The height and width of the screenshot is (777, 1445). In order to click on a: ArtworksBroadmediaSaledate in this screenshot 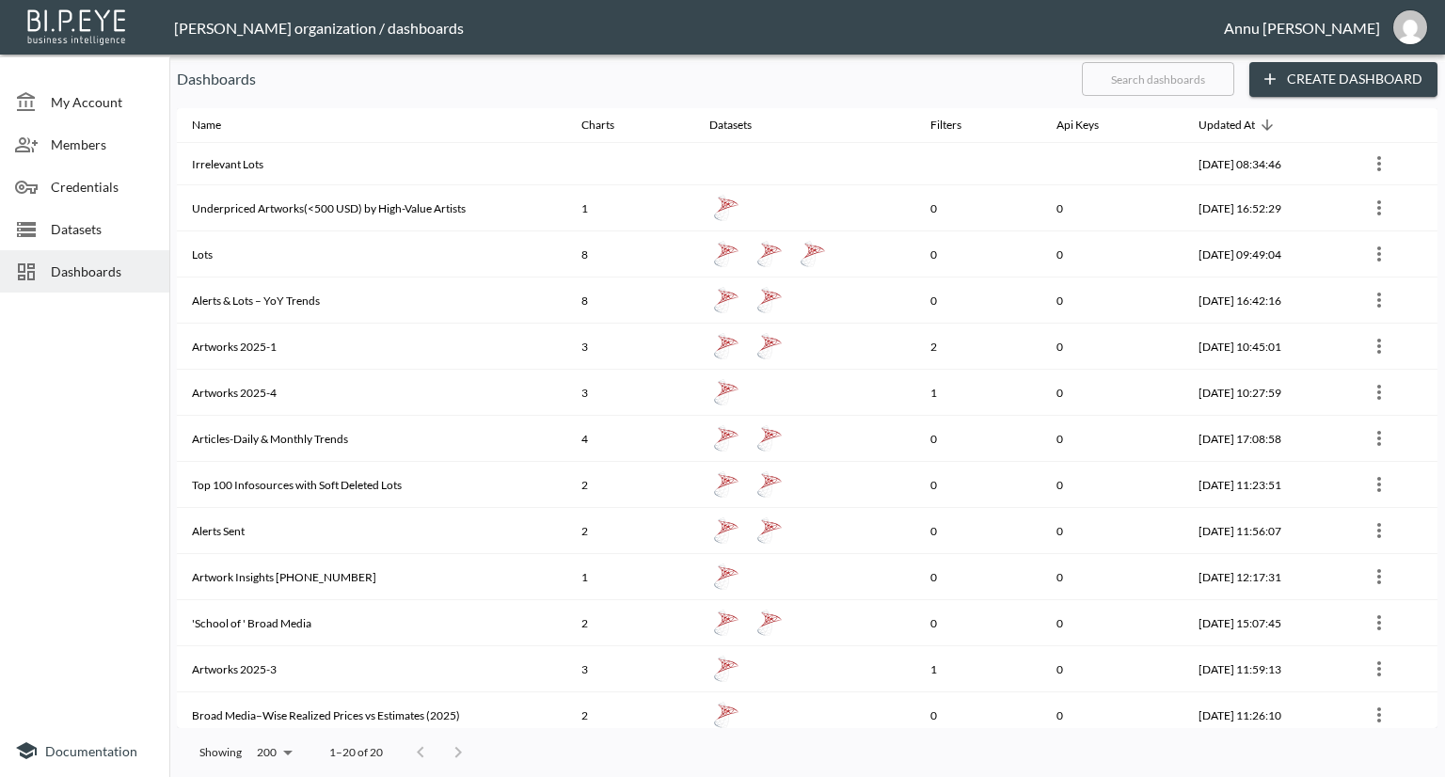, I will do `click(770, 346)`.